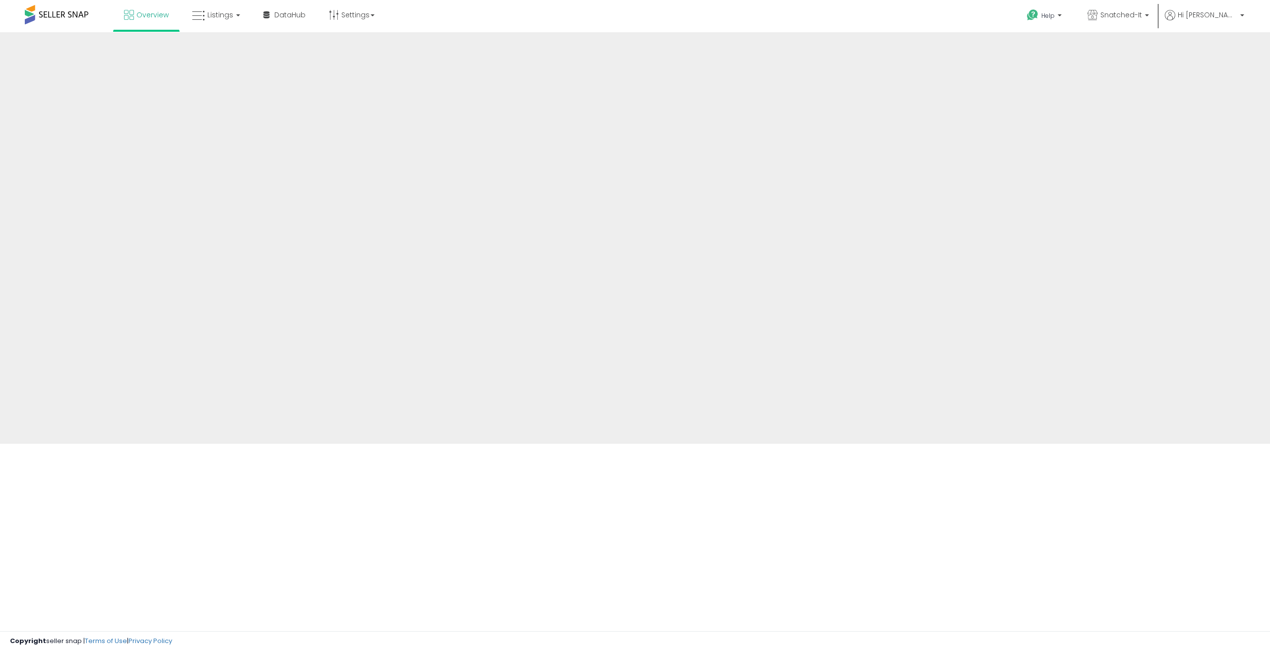 The width and height of the screenshot is (1270, 651). I want to click on a: Help, so click(1045, 17).